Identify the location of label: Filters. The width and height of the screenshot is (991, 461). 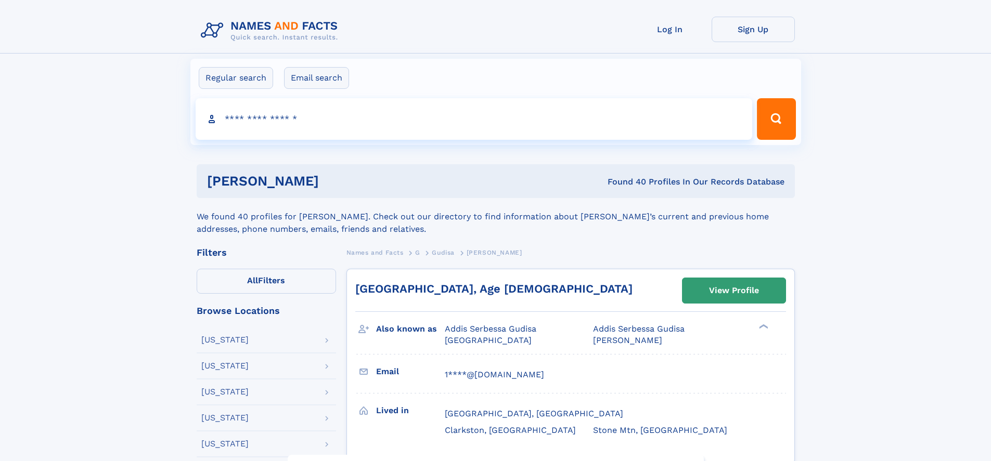
(266, 281).